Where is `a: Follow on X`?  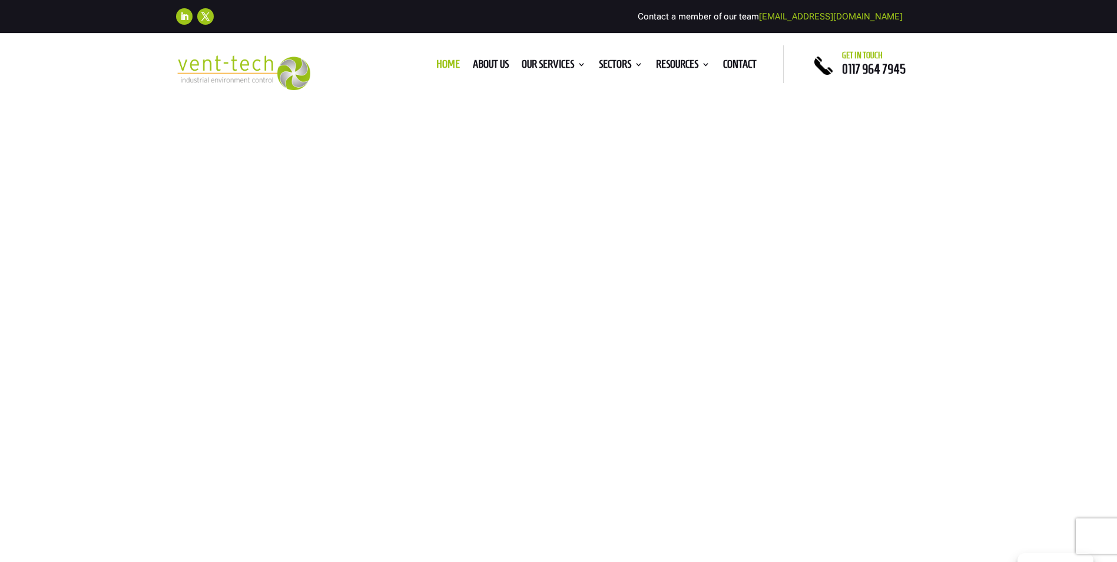
a: Follow on X is located at coordinates (205, 16).